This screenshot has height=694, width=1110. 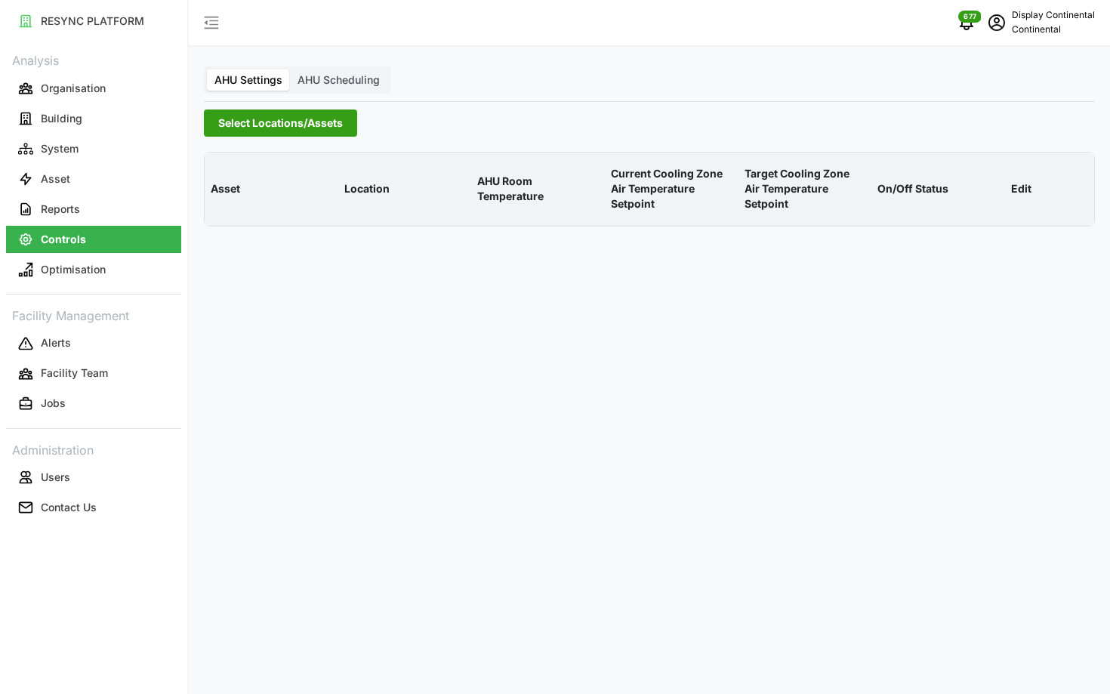 I want to click on a: Organisation, so click(x=94, y=88).